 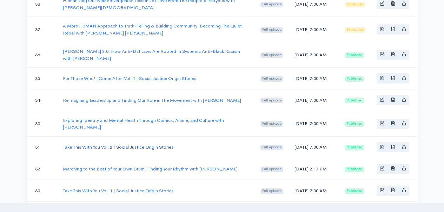 What do you see at coordinates (152, 29) in the screenshot?
I see `a: A More HUMAN Approach to Truth-Telling & Building Community: Becoming The Quiet Rebel with [PERSO...` at bounding box center [152, 29].